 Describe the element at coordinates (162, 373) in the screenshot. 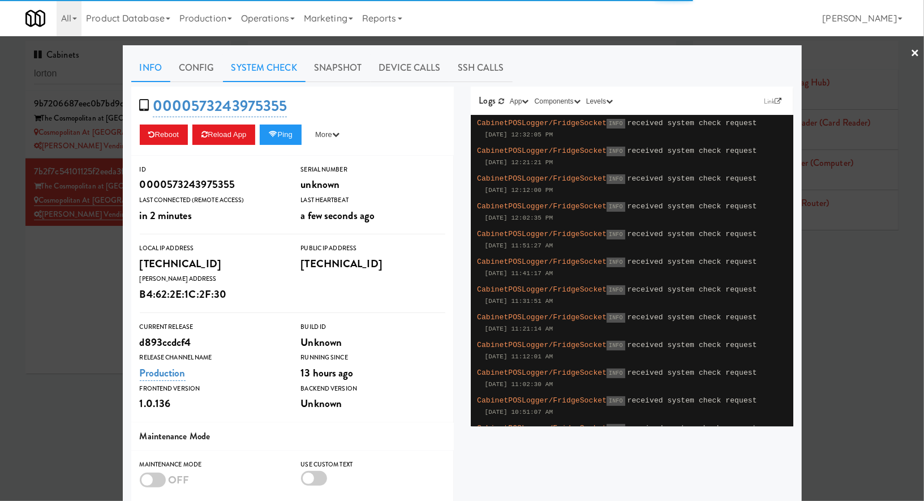

I see `a: Production` at that location.